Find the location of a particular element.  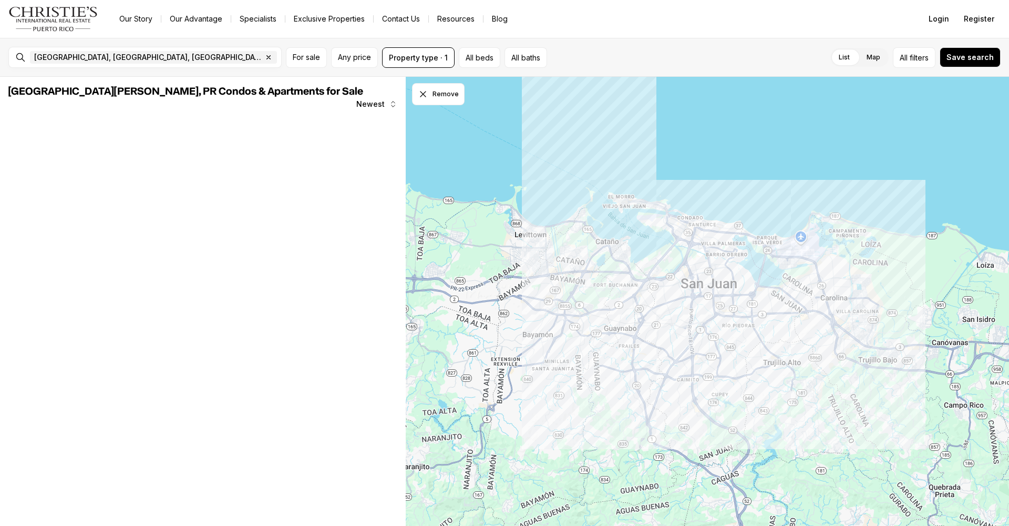

button: All beds is located at coordinates (480, 57).